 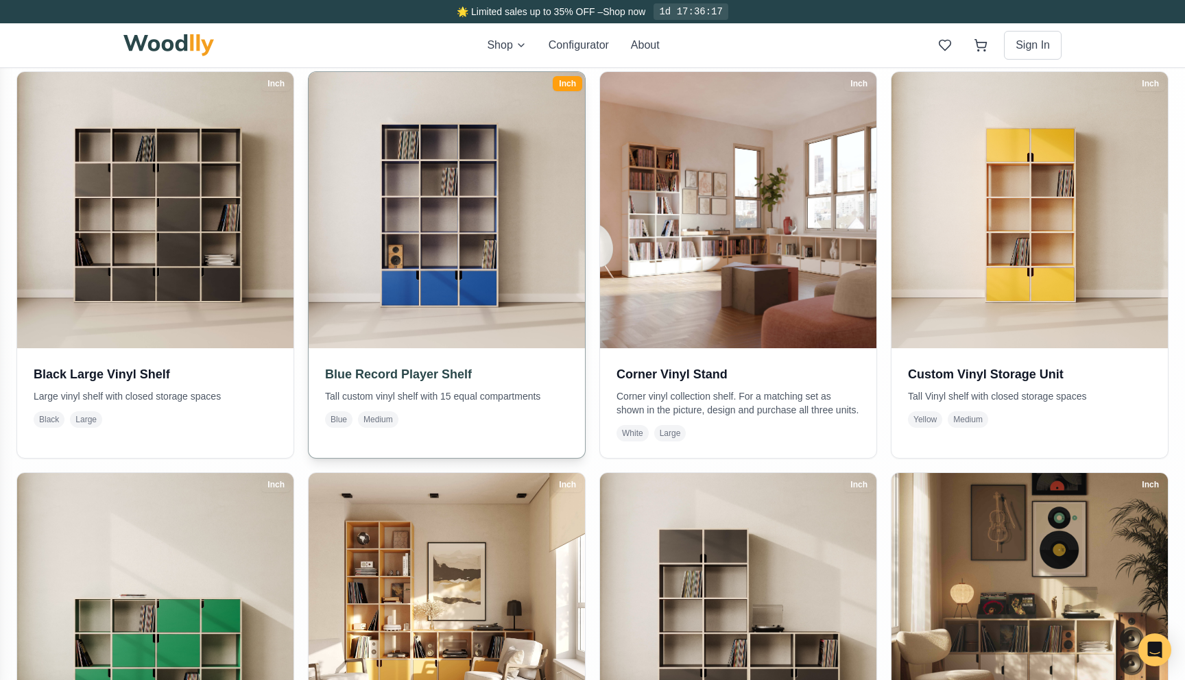 What do you see at coordinates (1030, 374) in the screenshot?
I see `h3: Custom Vinyl Storage Unit` at bounding box center [1030, 374].